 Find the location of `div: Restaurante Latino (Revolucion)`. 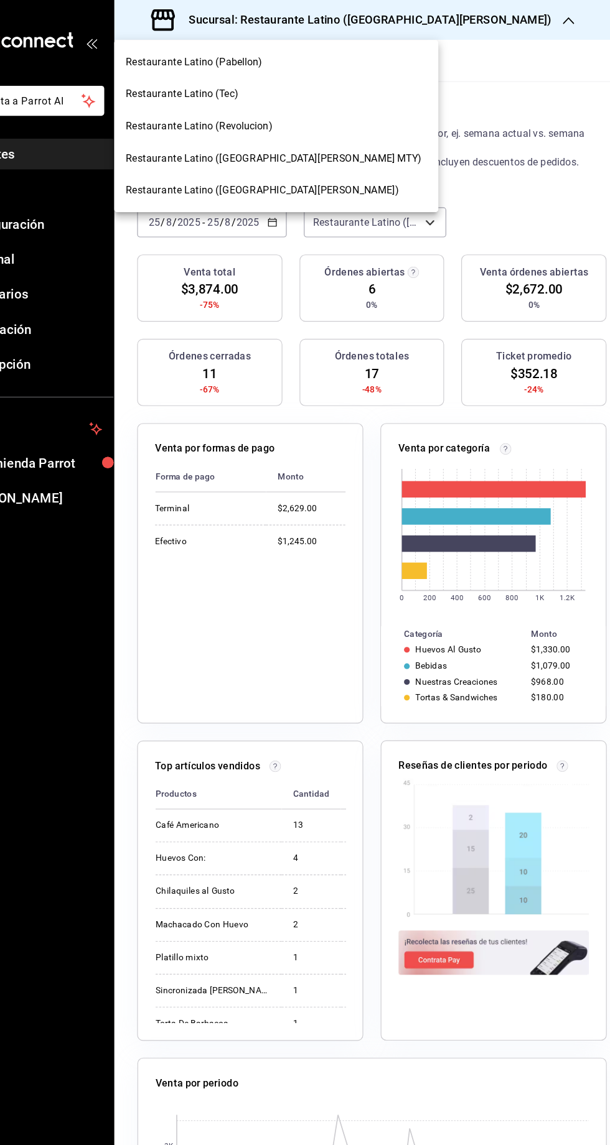

div: Restaurante Latino (Revolucion) is located at coordinates (302, 109).